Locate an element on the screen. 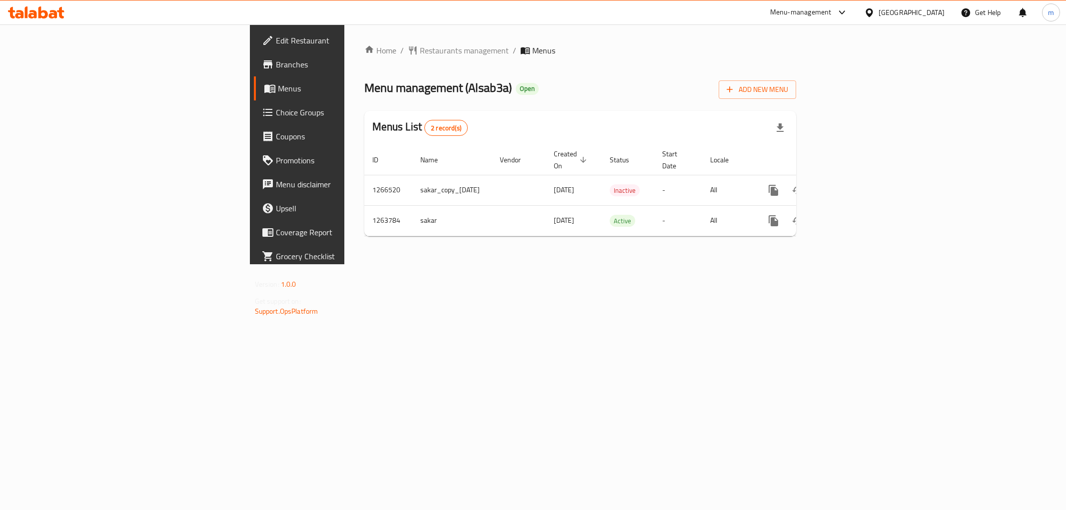 This screenshot has height=510, width=1066. a: Coverage Report is located at coordinates (341, 232).